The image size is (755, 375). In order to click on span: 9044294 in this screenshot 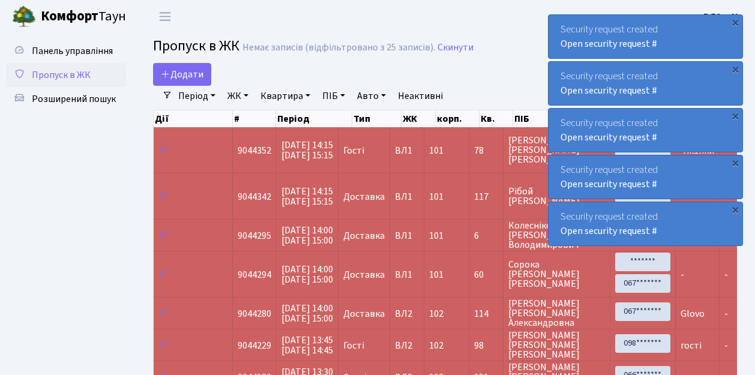, I will do `click(254, 275)`.